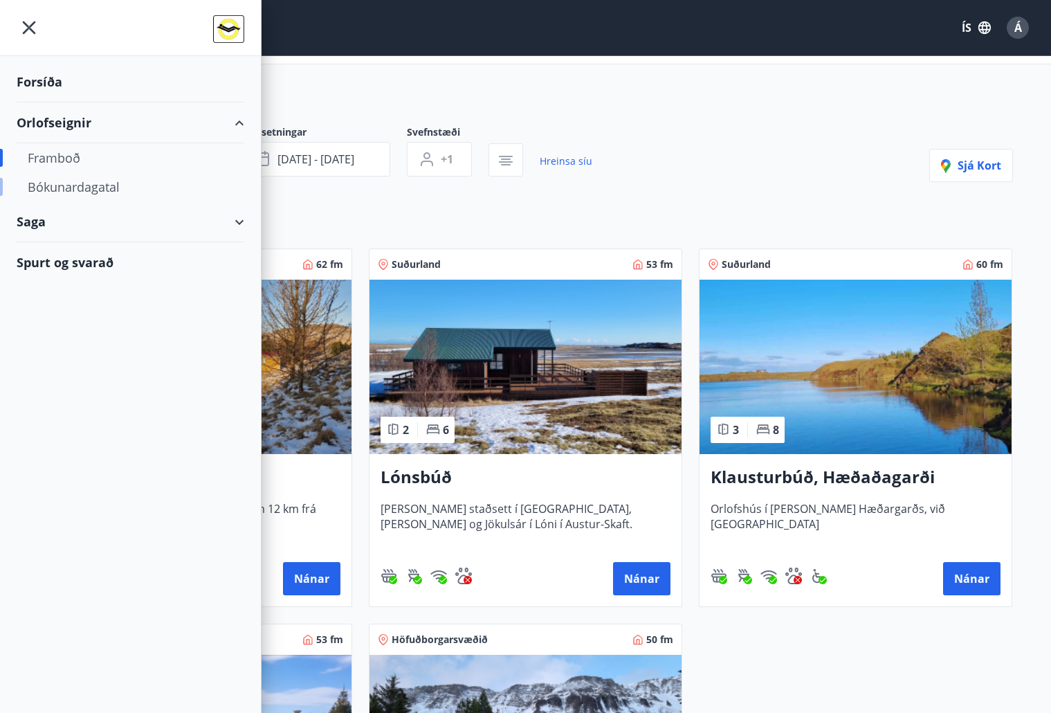 Image resolution: width=1051 pixels, height=713 pixels. Describe the element at coordinates (819, 576) in the screenshot. I see `div: Aðgengi fyrir hjólastól` at that location.